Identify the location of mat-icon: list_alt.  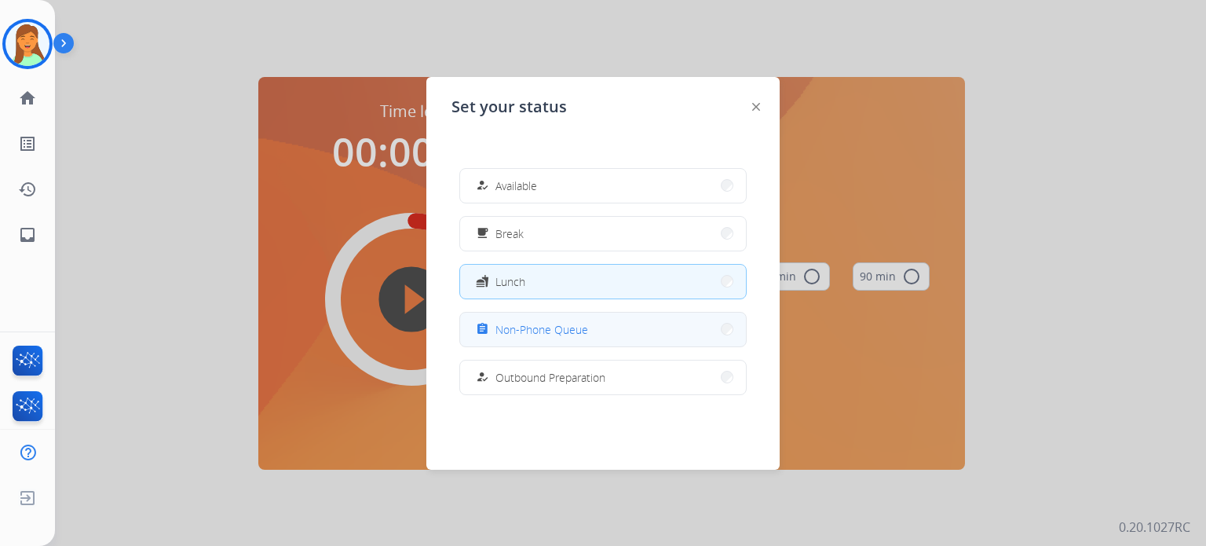
(27, 144).